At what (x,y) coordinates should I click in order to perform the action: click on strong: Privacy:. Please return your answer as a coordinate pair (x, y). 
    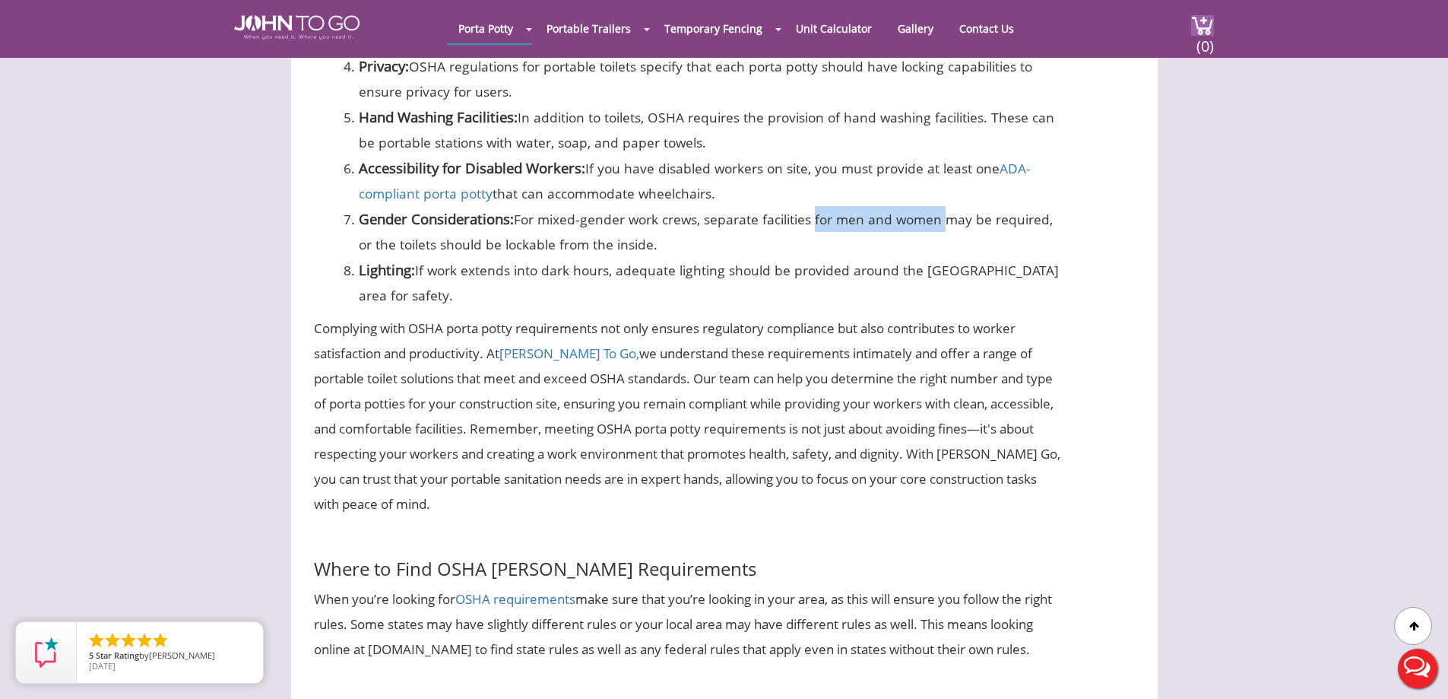
    Looking at the image, I should click on (384, 65).